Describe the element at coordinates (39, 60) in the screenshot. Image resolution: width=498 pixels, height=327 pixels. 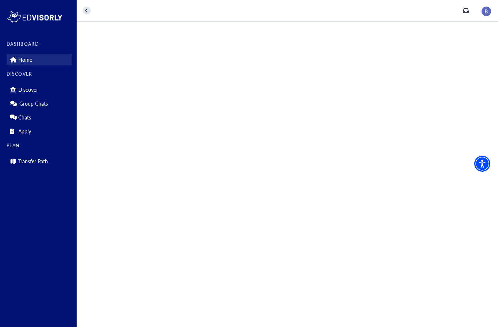
I see `div: Home` at that location.